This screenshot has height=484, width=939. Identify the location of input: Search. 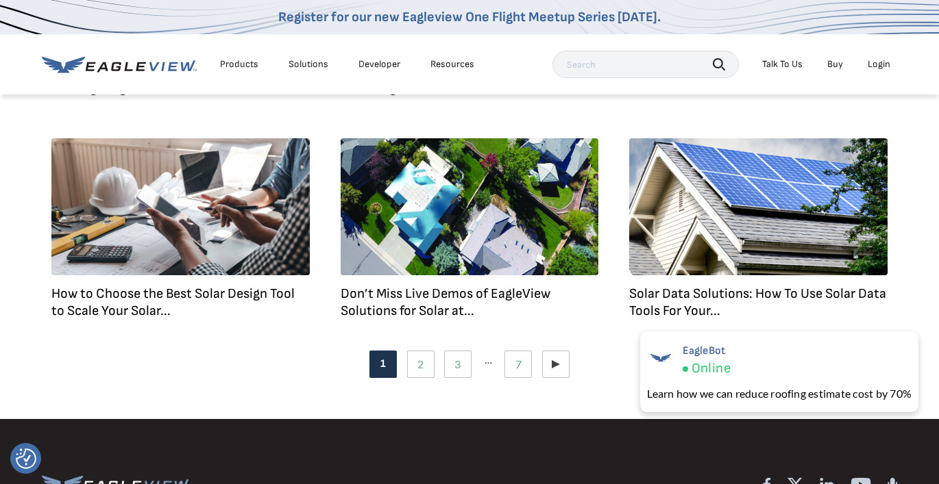
(645, 64).